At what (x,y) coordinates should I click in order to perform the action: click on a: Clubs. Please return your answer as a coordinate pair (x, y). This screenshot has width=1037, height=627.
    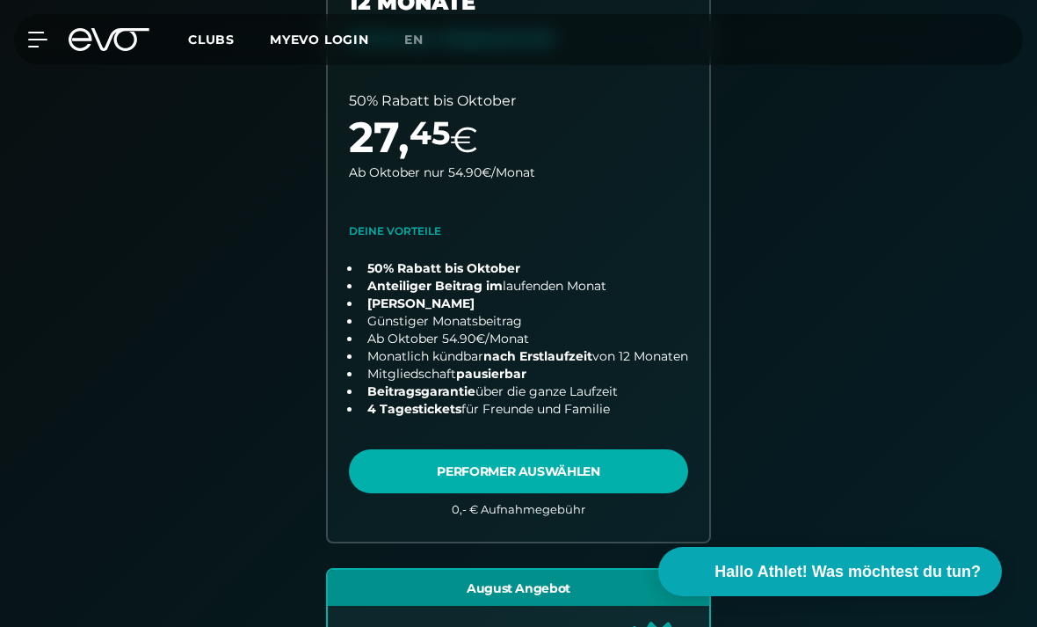
    Looking at the image, I should click on (229, 39).